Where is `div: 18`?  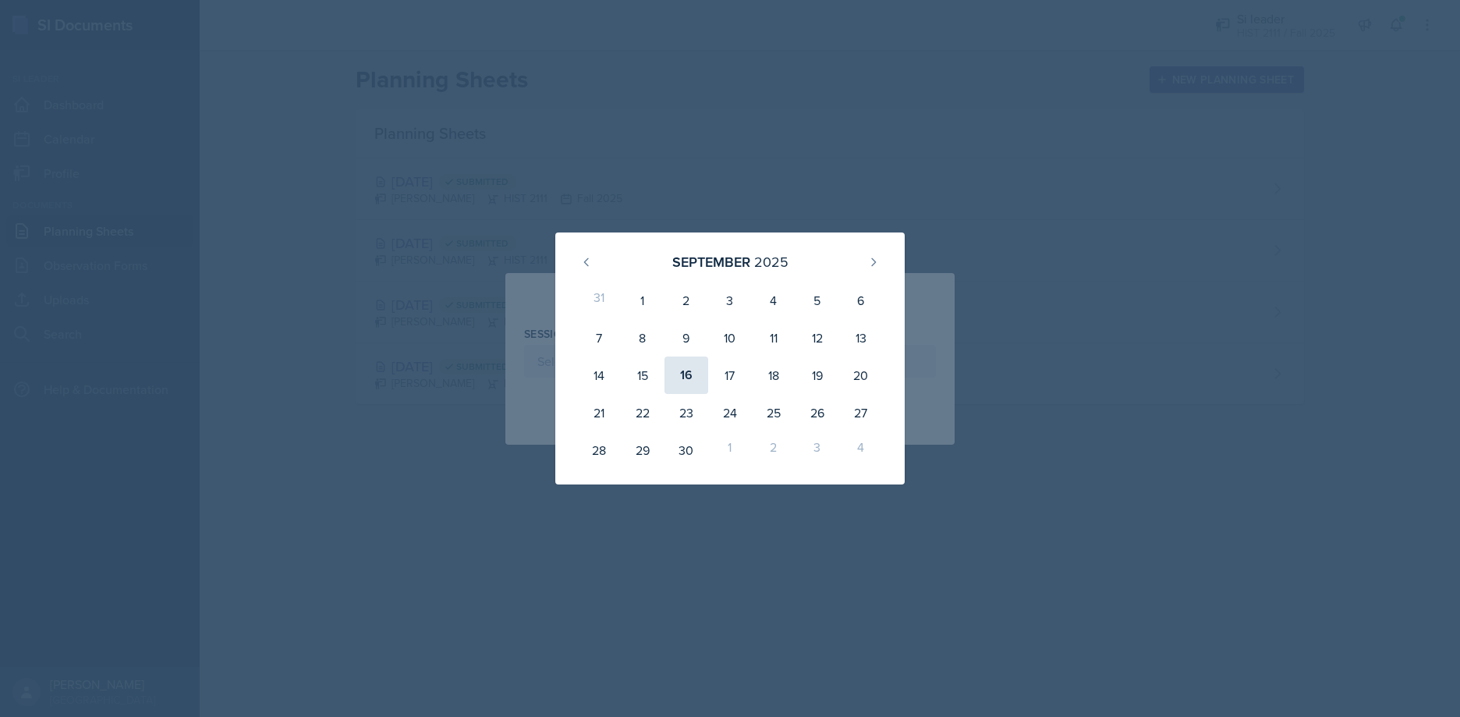
div: 18 is located at coordinates (774, 375).